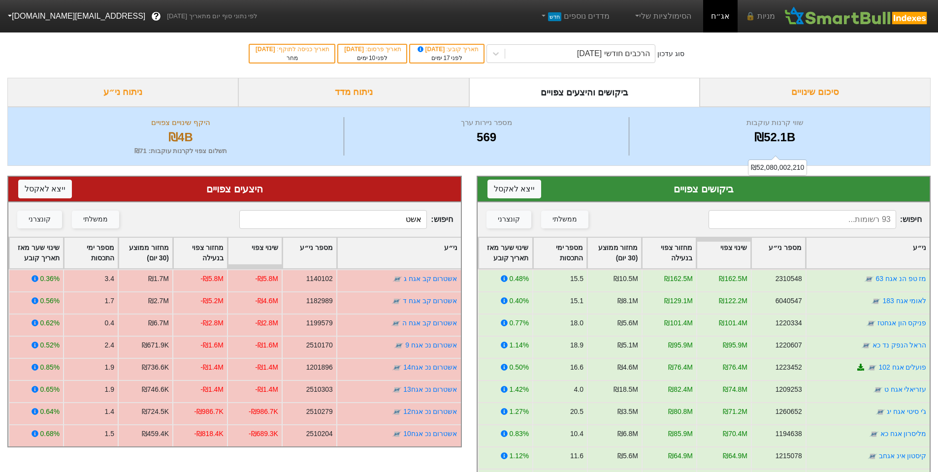  What do you see at coordinates (181, 123) in the screenshot?
I see `div: היקף שינויים צפויים` at bounding box center [181, 123].